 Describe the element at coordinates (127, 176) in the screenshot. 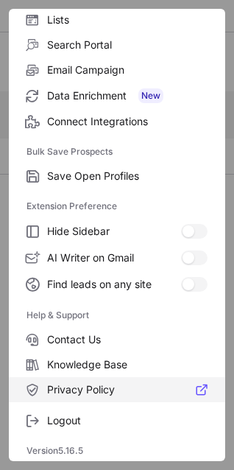

I see `span: Save Open Profiles` at that location.